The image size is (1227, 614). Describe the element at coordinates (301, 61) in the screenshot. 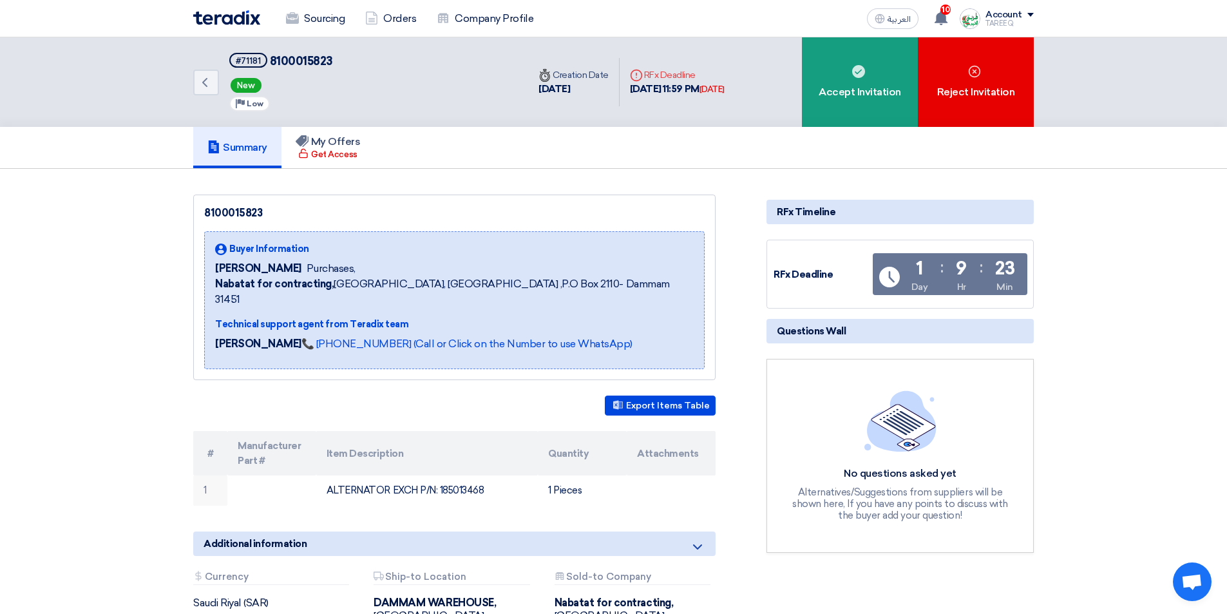

I see `span: 8100015823` at that location.